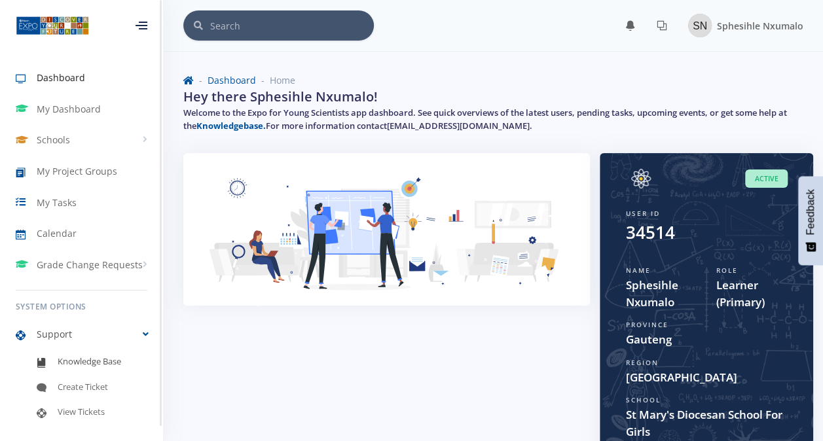 This screenshot has width=823, height=441. Describe the element at coordinates (642, 213) in the screenshot. I see `span: User ID` at that location.